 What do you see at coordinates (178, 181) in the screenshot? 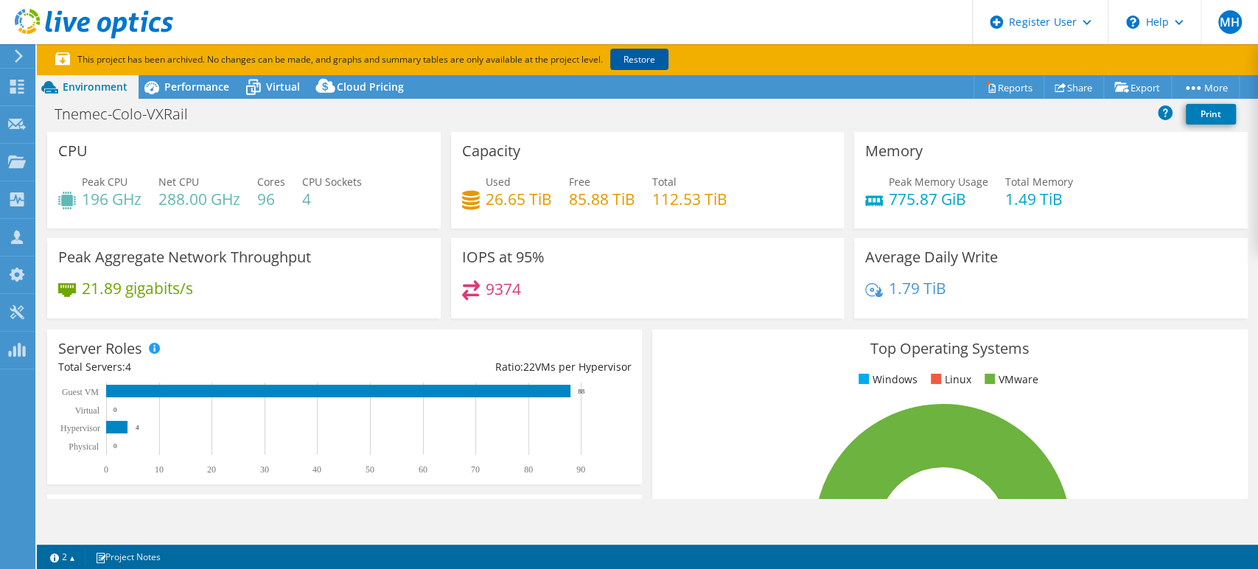
I see `span: Net CPU` at bounding box center [178, 181].